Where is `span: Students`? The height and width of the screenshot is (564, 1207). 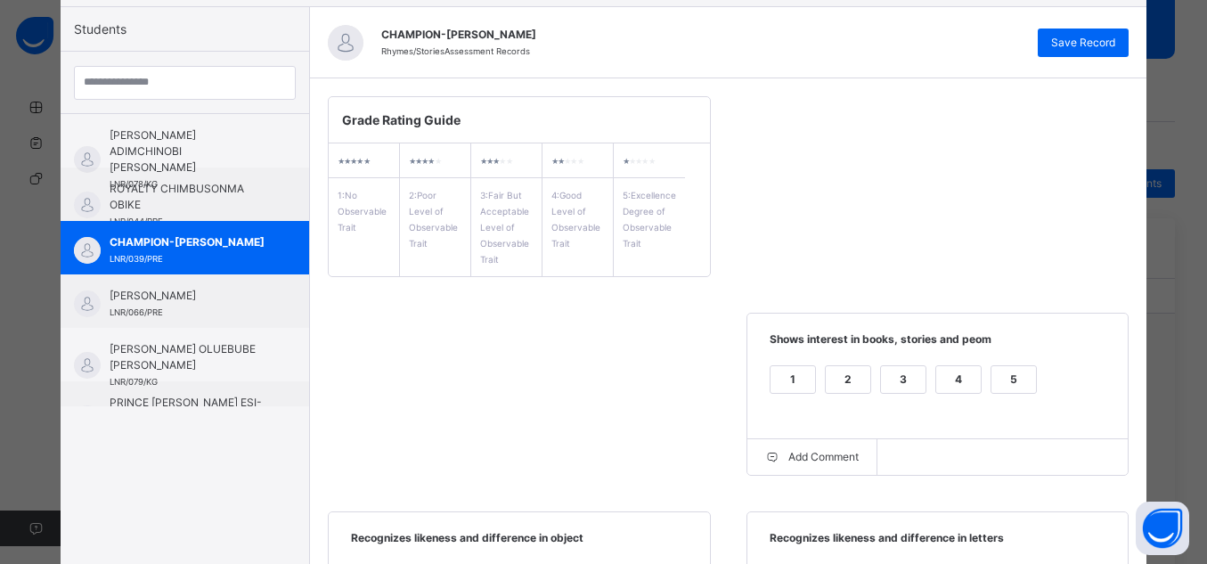 span: Students is located at coordinates (100, 29).